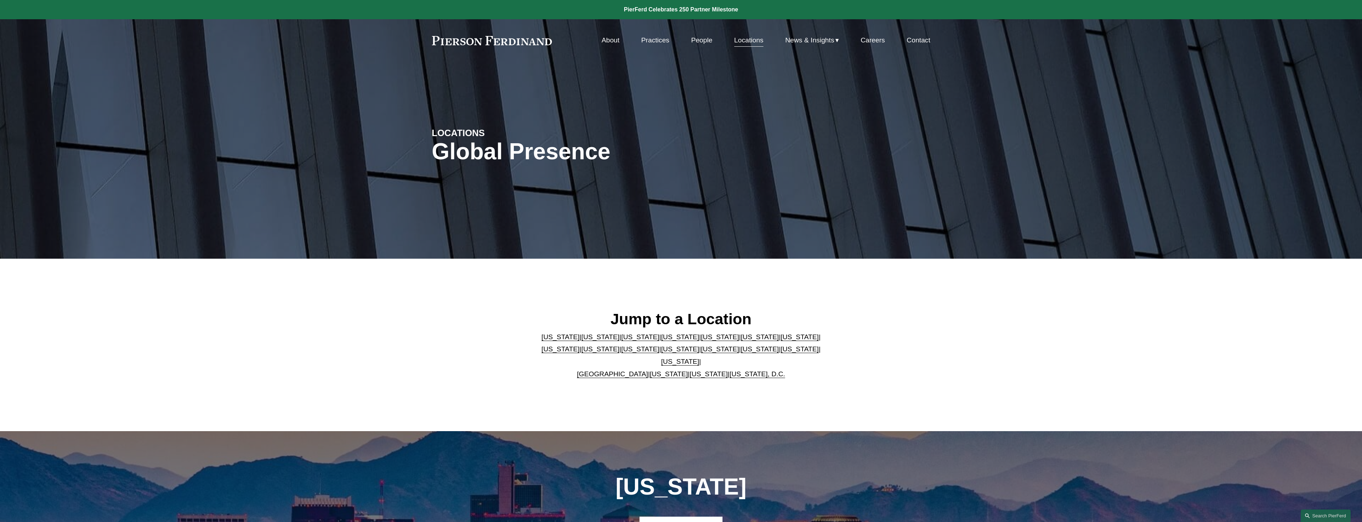 Image resolution: width=1362 pixels, height=522 pixels. What do you see at coordinates (494, 133) in the screenshot?
I see `h4: LOCATIONS` at bounding box center [494, 133].